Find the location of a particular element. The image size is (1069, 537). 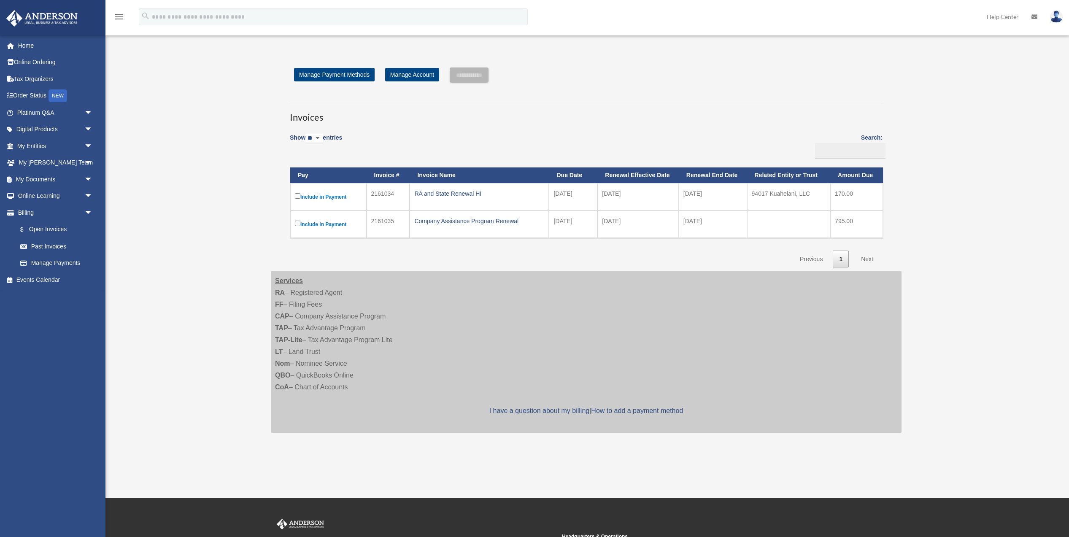

a: Home is located at coordinates (56, 46).